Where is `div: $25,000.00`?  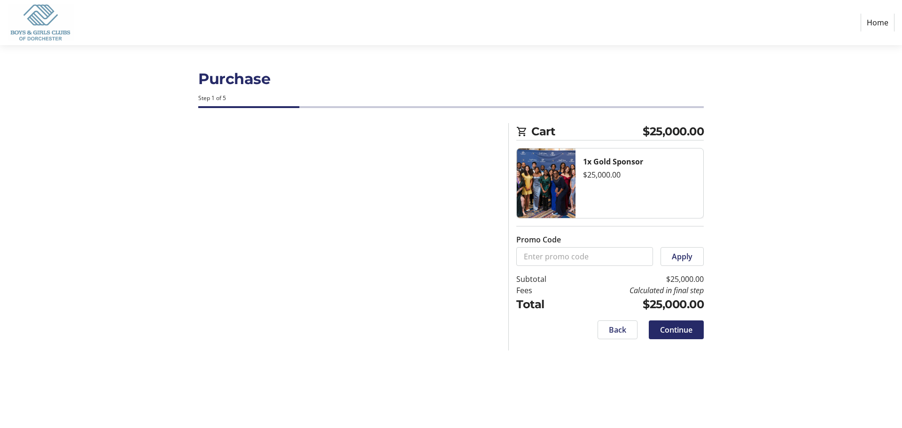
div: $25,000.00 is located at coordinates (639, 175).